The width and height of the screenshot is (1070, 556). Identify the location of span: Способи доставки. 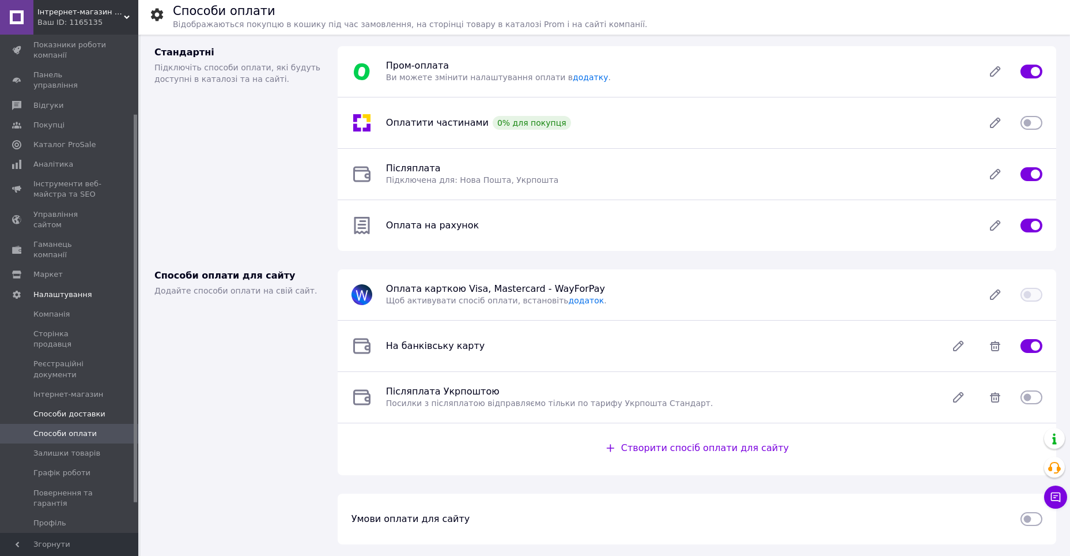
(69, 414).